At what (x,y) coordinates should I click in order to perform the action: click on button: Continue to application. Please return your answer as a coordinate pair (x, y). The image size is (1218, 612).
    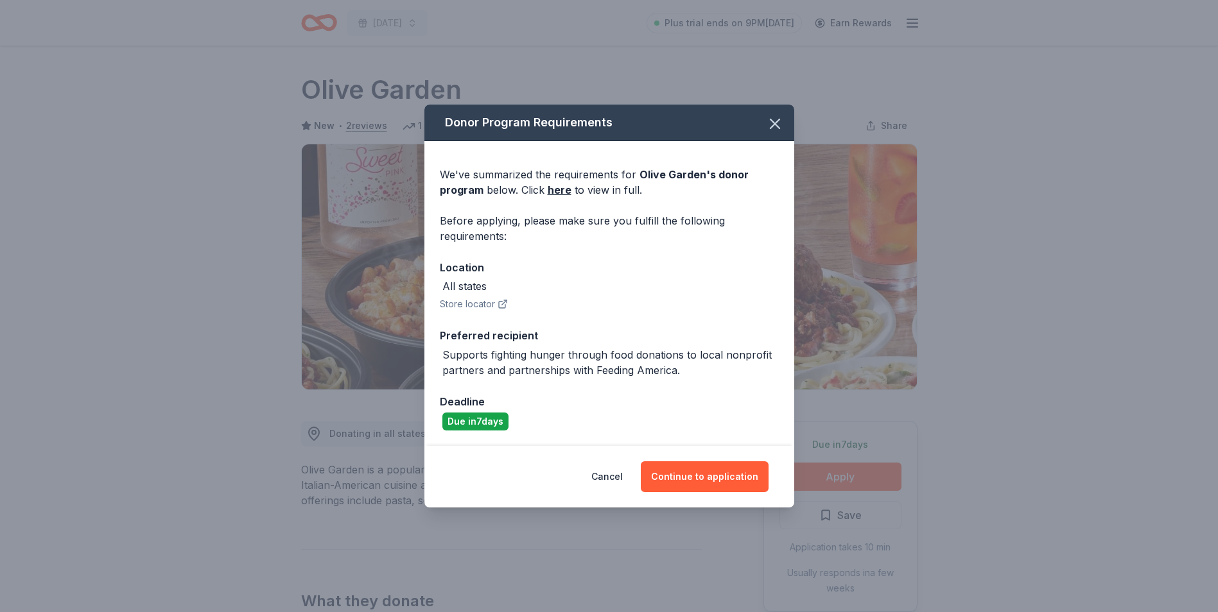
    Looking at the image, I should click on (704, 477).